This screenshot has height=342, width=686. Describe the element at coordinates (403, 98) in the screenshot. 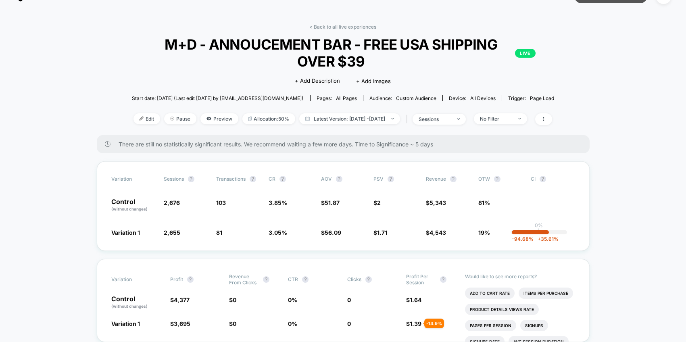

I see `div: Audience:` at that location.